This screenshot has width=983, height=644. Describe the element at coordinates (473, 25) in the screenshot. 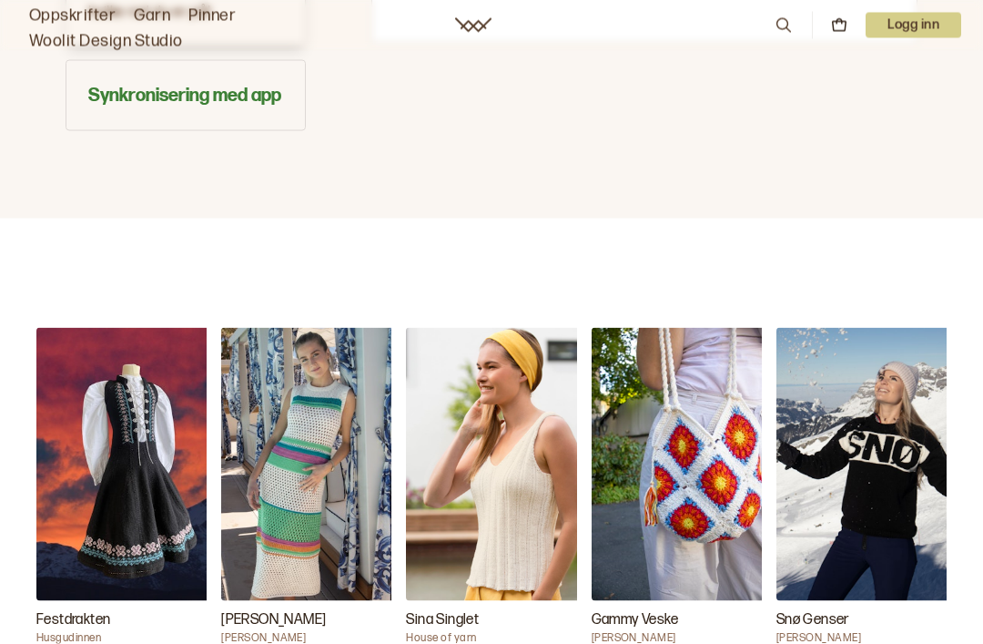

I see `a: Woolit` at that location.